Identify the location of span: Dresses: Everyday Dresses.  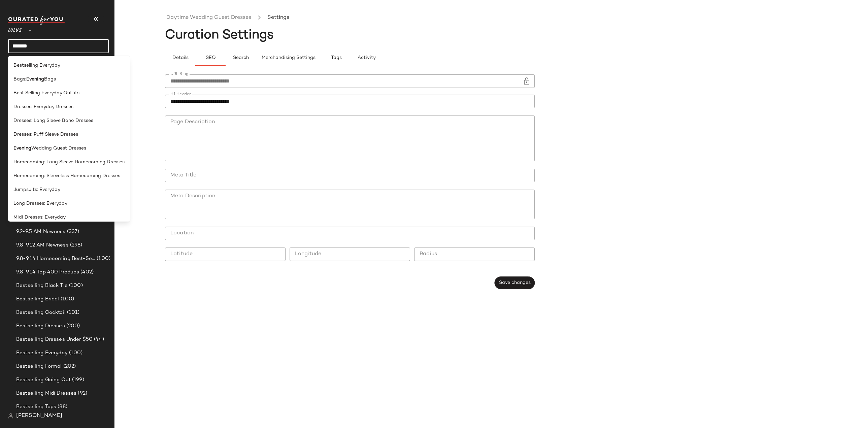
(43, 107).